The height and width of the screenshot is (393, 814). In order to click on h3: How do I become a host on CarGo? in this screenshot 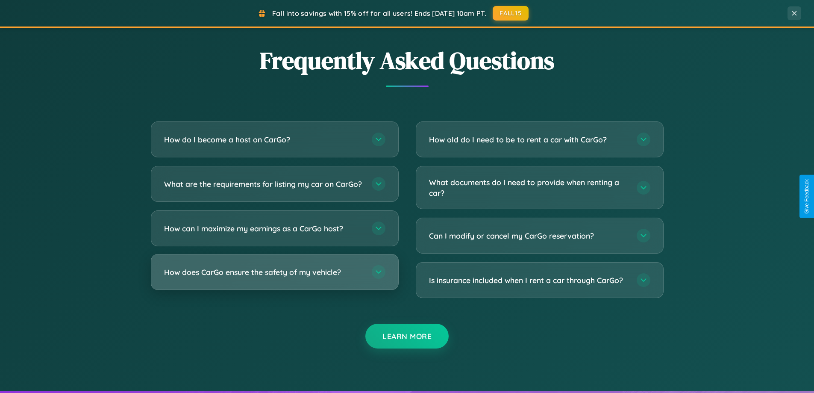, I will do `click(264, 139)`.